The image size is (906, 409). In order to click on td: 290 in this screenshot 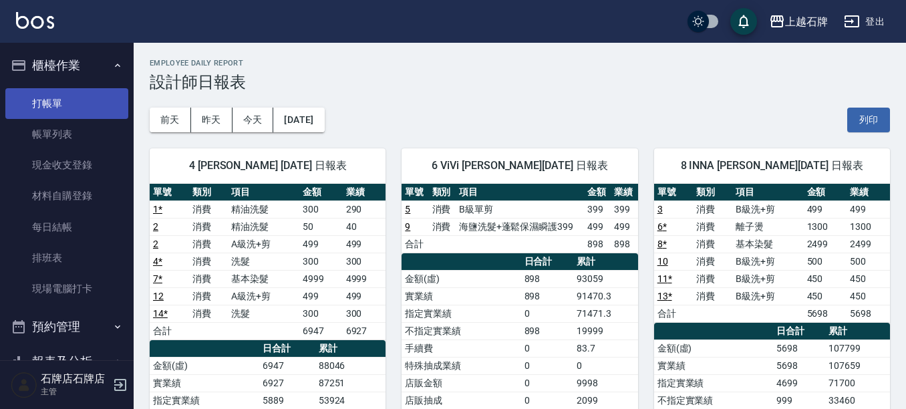, I will do `click(364, 209)`.